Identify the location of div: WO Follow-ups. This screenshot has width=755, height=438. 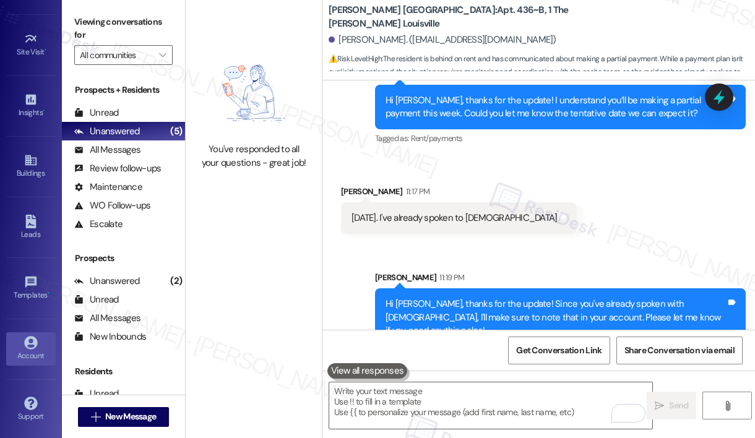
(112, 206).